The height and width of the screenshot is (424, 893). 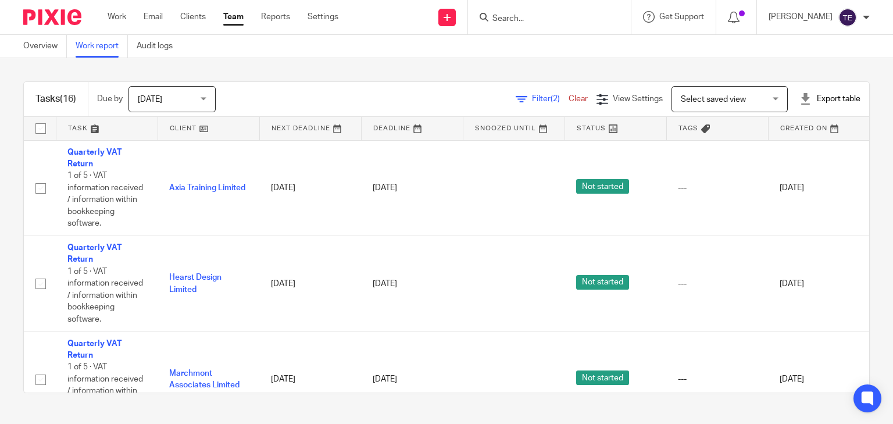 What do you see at coordinates (830, 99) in the screenshot?
I see `div: Export table` at bounding box center [830, 99].